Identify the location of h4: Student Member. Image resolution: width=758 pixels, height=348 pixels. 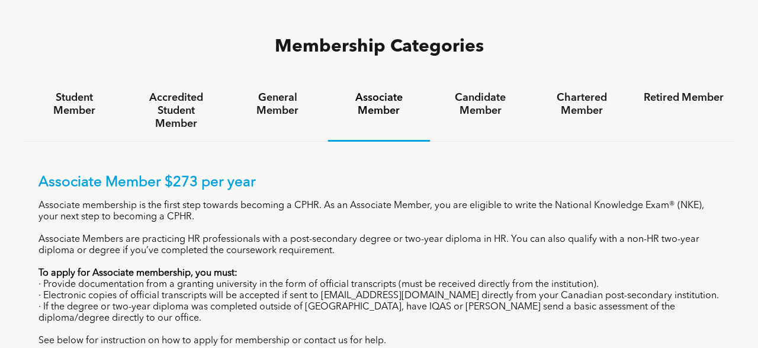
(74, 104).